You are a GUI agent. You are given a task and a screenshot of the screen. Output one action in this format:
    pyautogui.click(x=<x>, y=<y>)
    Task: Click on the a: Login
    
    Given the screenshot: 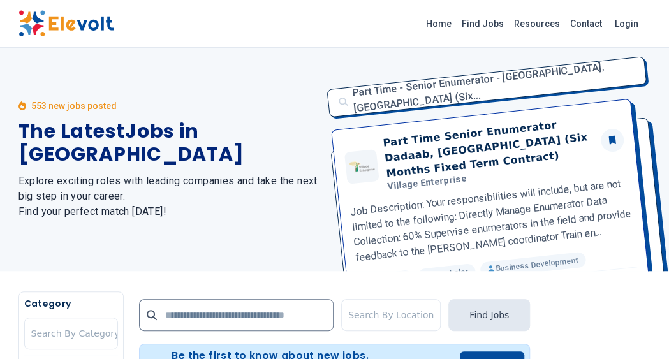 What is the action you would take?
    pyautogui.click(x=626, y=24)
    